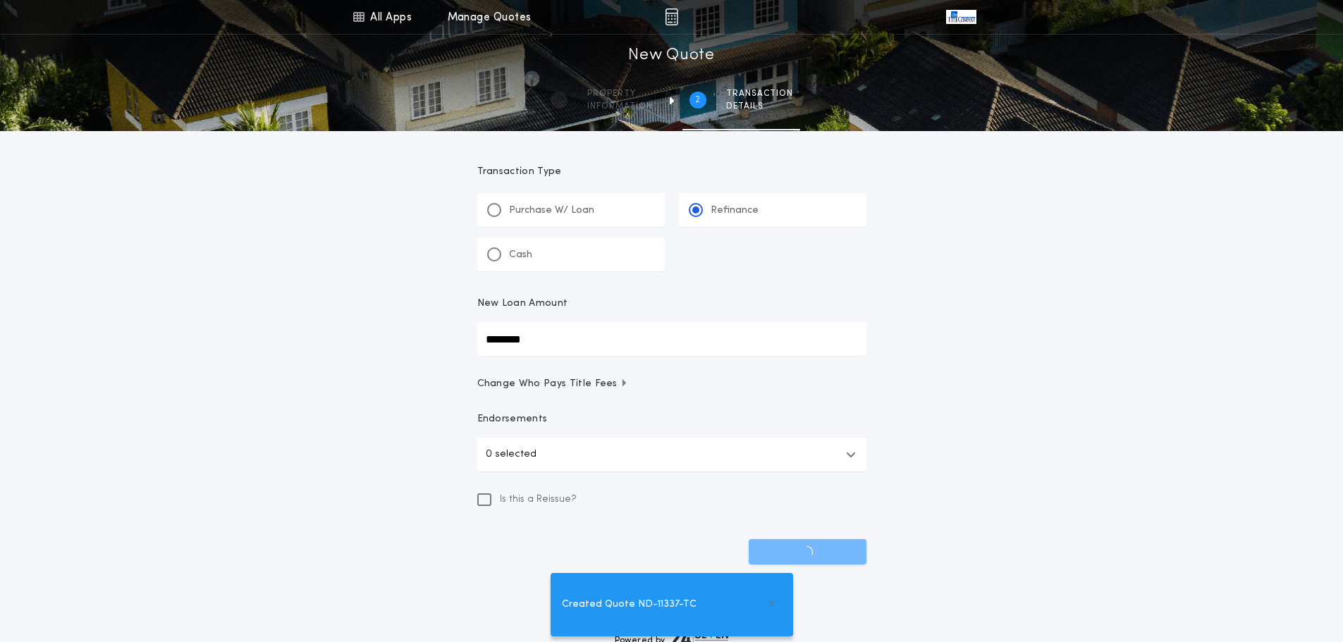 This screenshot has height=642, width=1343. What do you see at coordinates (551, 211) in the screenshot?
I see `p: Purchase W/ Loan` at bounding box center [551, 211].